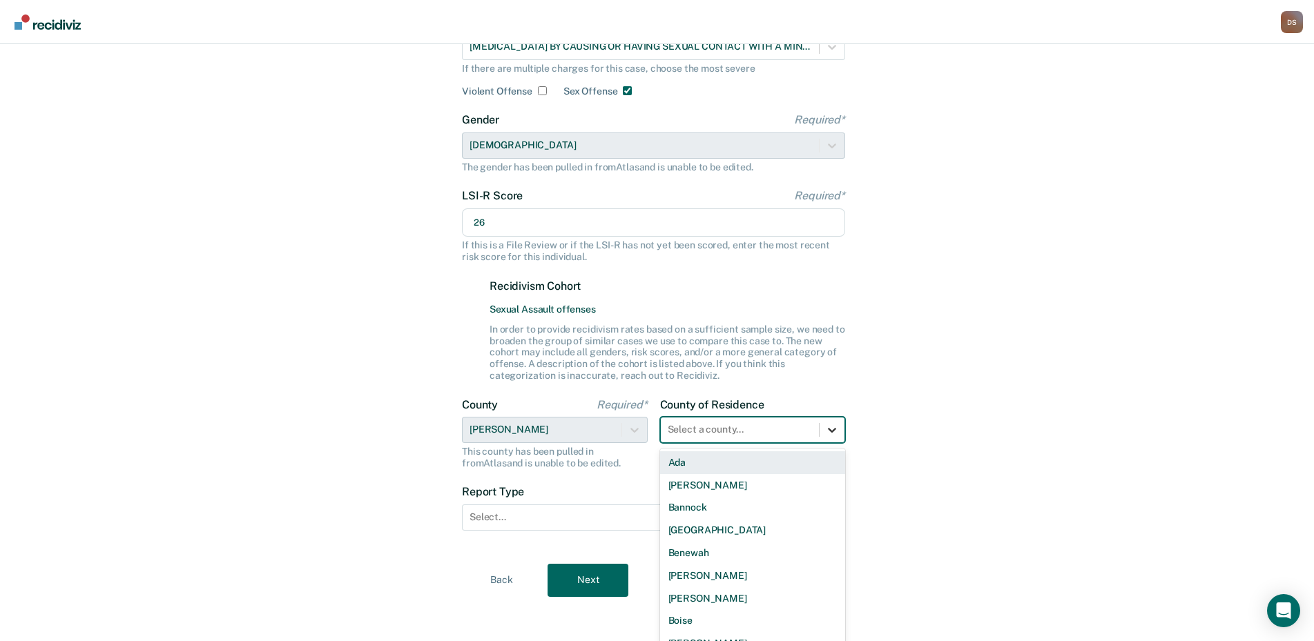  I want to click on button: Back, so click(501, 581).